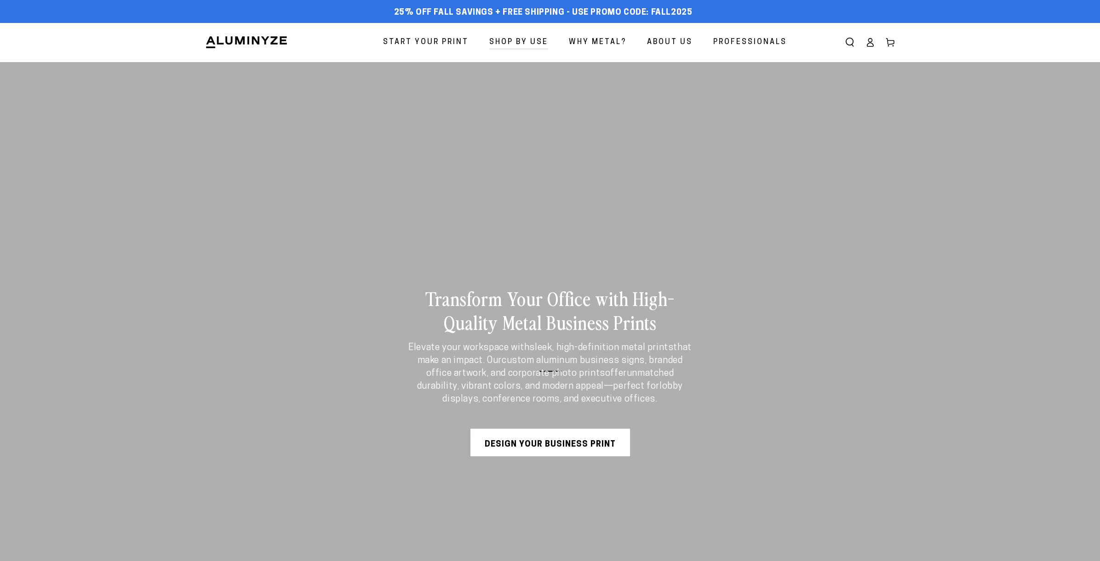 Image resolution: width=1100 pixels, height=561 pixels. Describe the element at coordinates (554, 367) in the screenshot. I see `strong: custom aluminum business signs, branded office artwork, and corporate photo prints` at that location.